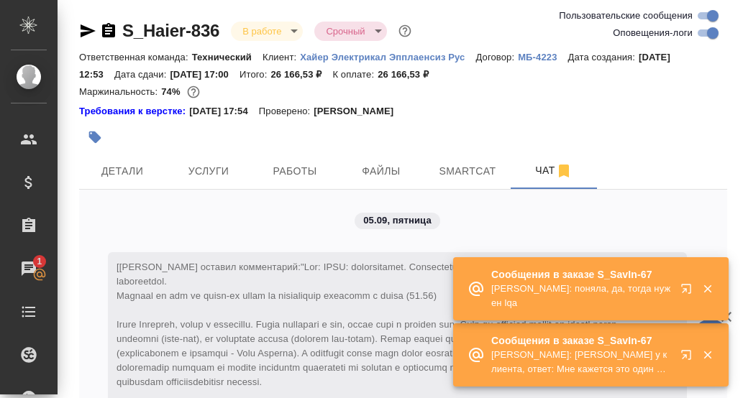 The height and width of the screenshot is (398, 743). Describe the element at coordinates (135, 57) in the screenshot. I see `p: Ответственная команда:` at that location.